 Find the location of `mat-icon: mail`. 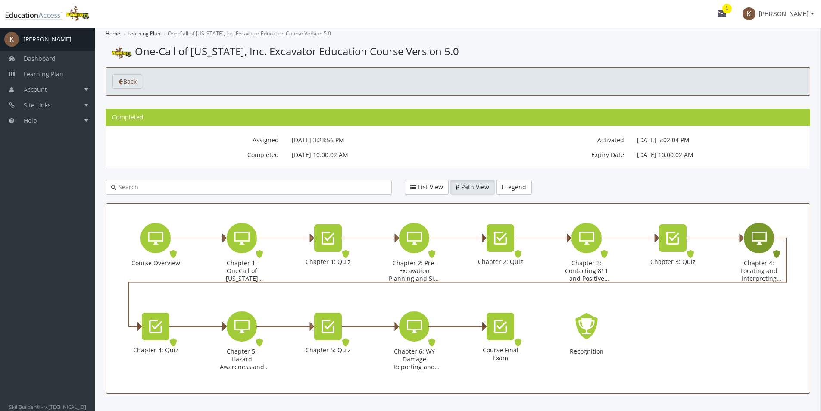

mat-icon: mail is located at coordinates (722, 14).